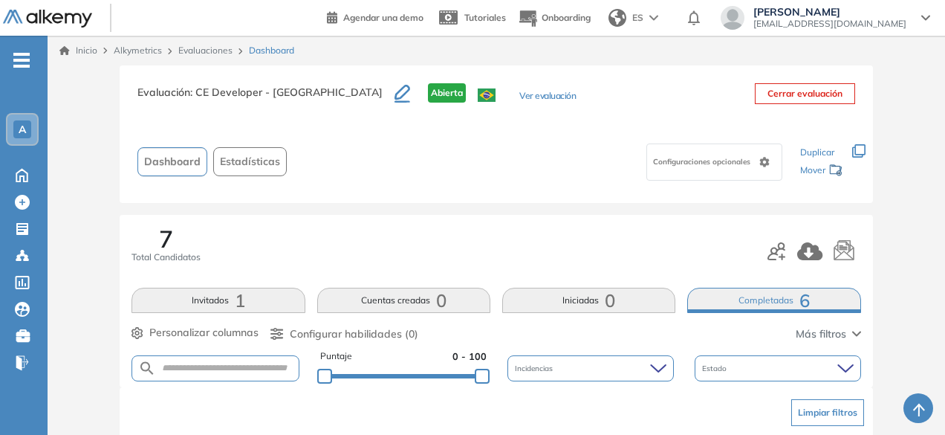  I want to click on span: Incidencias, so click(535, 368).